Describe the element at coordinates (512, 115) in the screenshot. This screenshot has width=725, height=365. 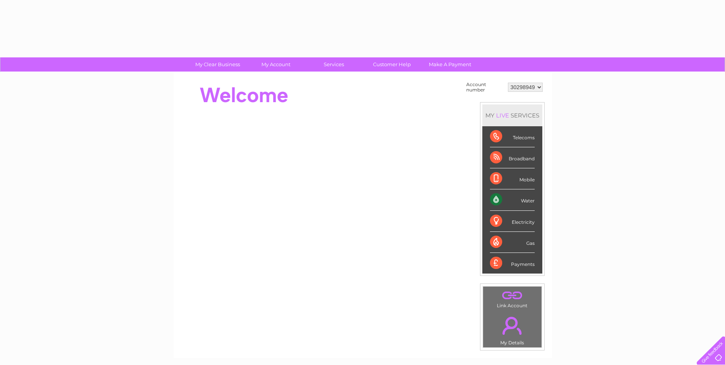
I see `div: MY SERVICES` at that location.